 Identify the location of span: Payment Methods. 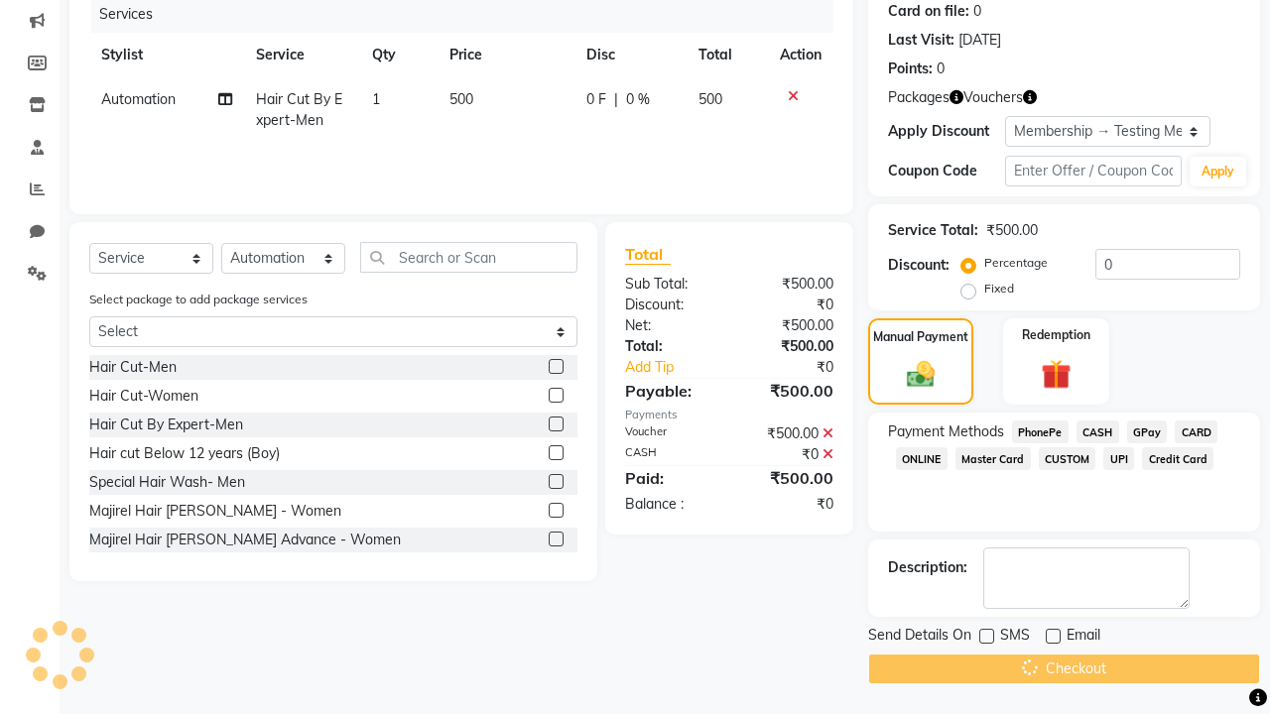
(945, 431).